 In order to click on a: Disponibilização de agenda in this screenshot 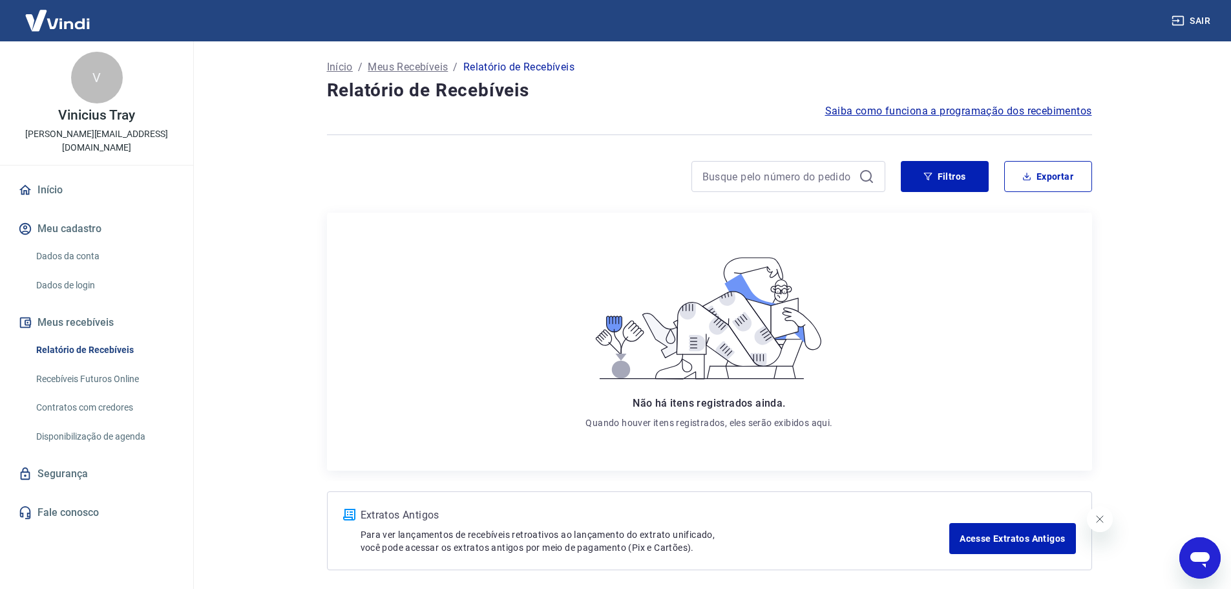, I will do `click(104, 436)`.